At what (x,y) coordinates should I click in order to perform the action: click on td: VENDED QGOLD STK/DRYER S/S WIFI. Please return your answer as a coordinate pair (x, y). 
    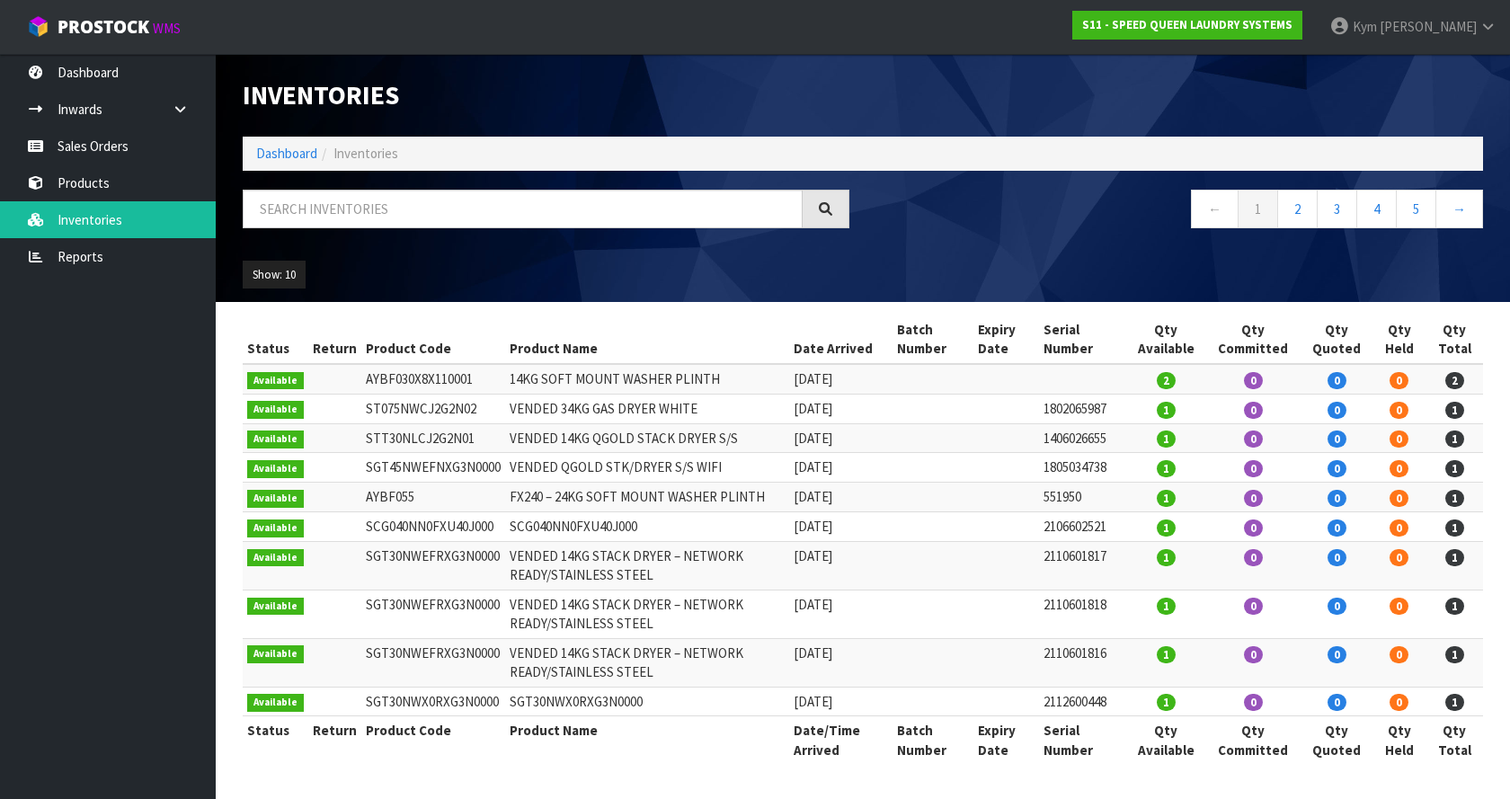
    Looking at the image, I should click on (647, 467).